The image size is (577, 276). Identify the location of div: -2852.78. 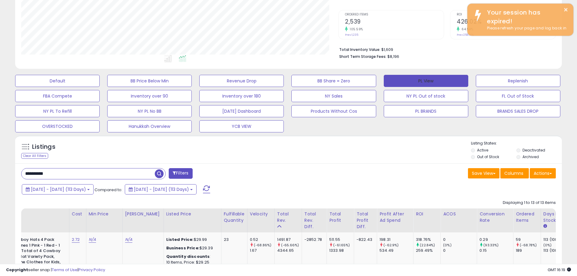
(313, 239).